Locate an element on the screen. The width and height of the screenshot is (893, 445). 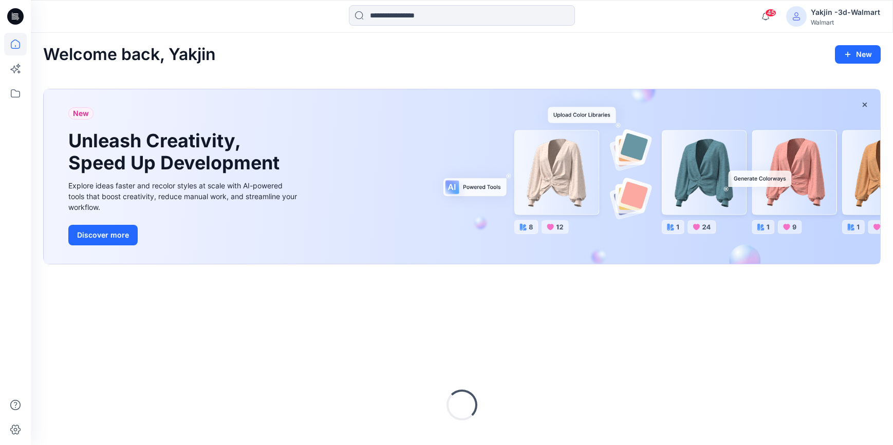
button: New is located at coordinates (857, 54).